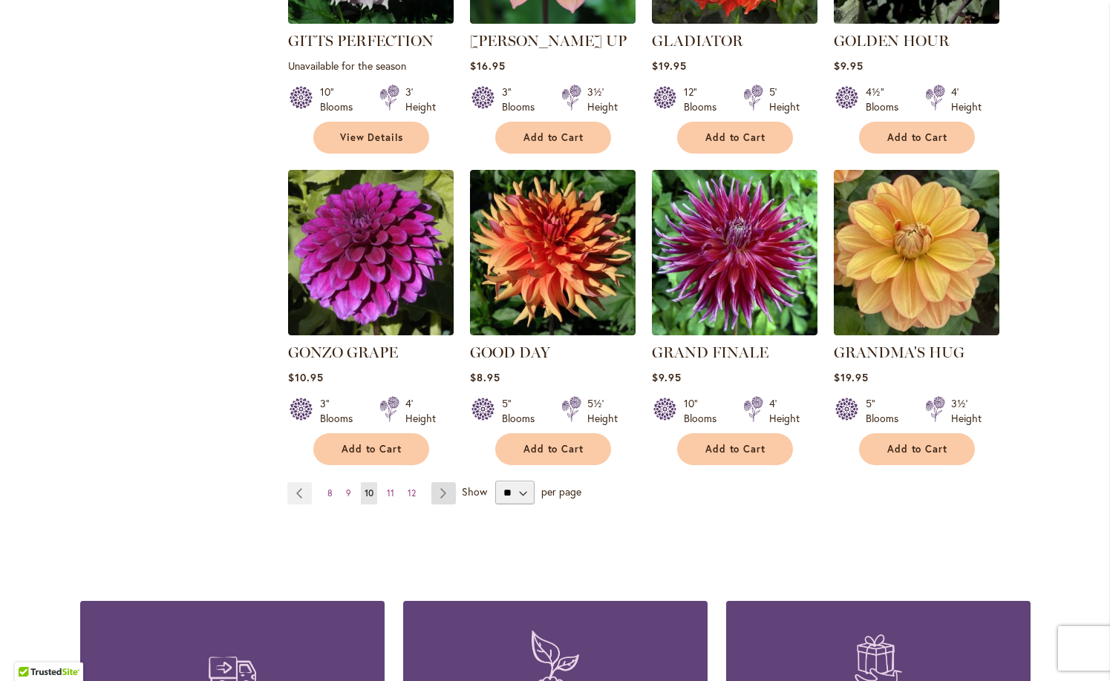  Describe the element at coordinates (734, 331) in the screenshot. I see `a: Grand Finale` at that location.